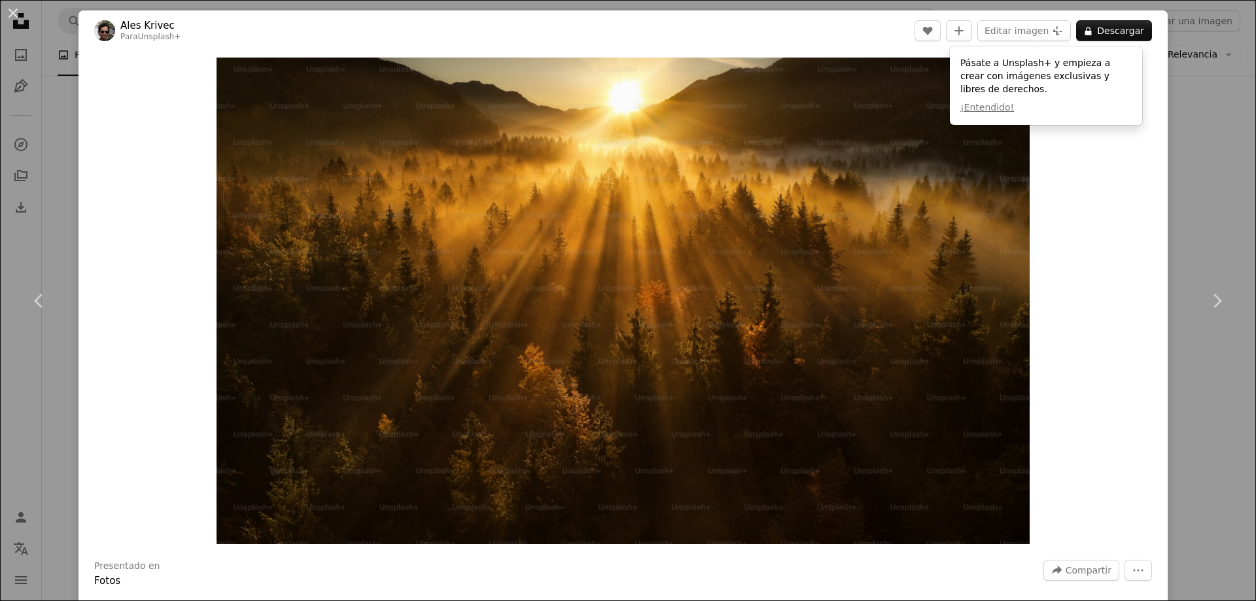  What do you see at coordinates (987, 108) in the screenshot?
I see `button: ¡Entendido!` at bounding box center [987, 108].